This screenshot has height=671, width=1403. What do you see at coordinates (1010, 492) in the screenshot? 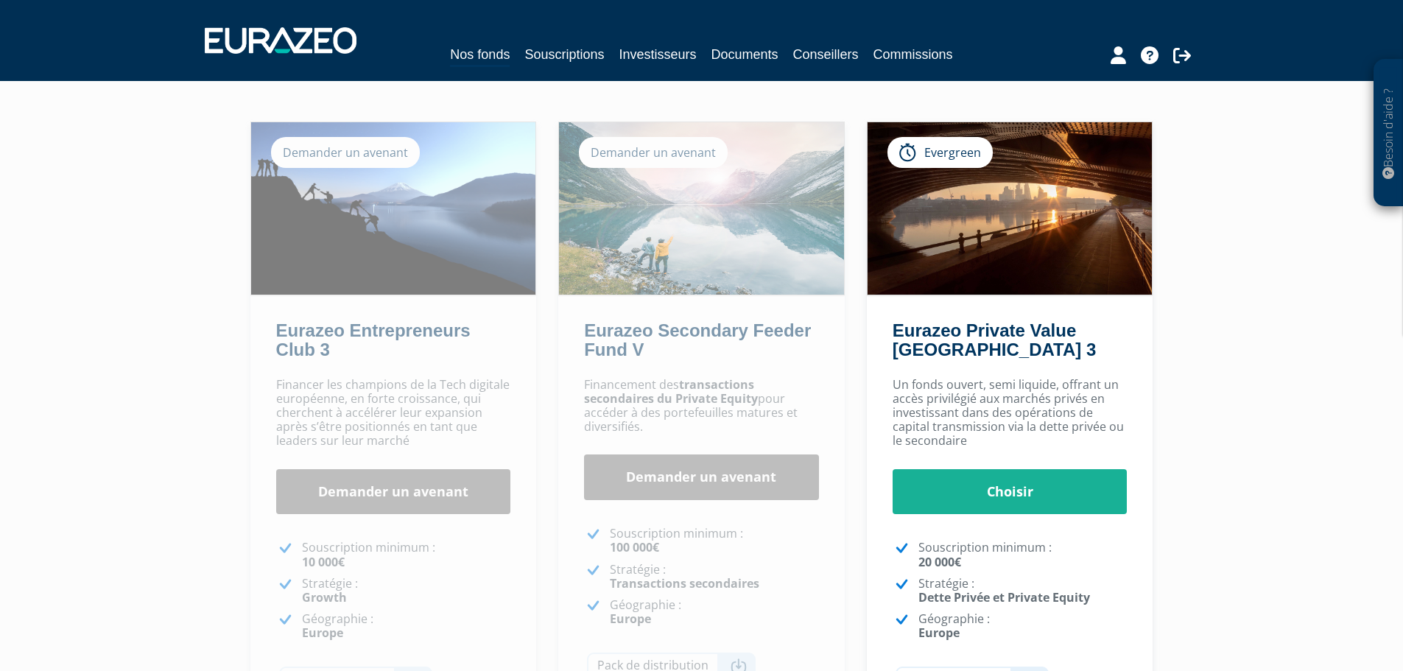
I see `a: Choisir` at bounding box center [1010, 492].